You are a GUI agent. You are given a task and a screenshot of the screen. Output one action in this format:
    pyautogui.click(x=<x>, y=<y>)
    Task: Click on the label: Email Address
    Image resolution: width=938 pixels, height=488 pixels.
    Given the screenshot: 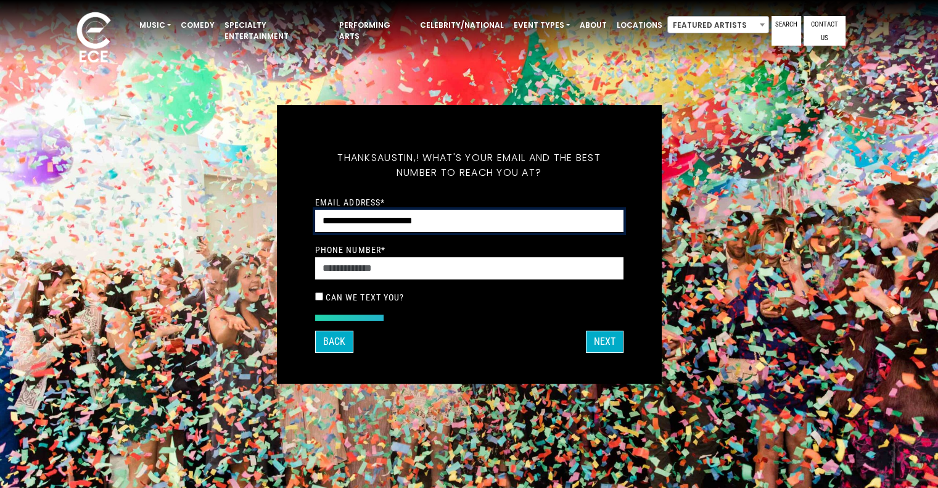 What is the action you would take?
    pyautogui.click(x=350, y=202)
    